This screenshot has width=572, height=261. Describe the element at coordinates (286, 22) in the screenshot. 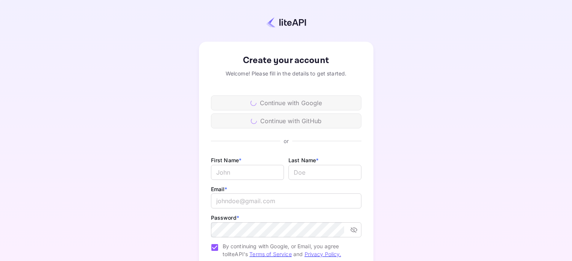

I see `img: liteapi` at that location.